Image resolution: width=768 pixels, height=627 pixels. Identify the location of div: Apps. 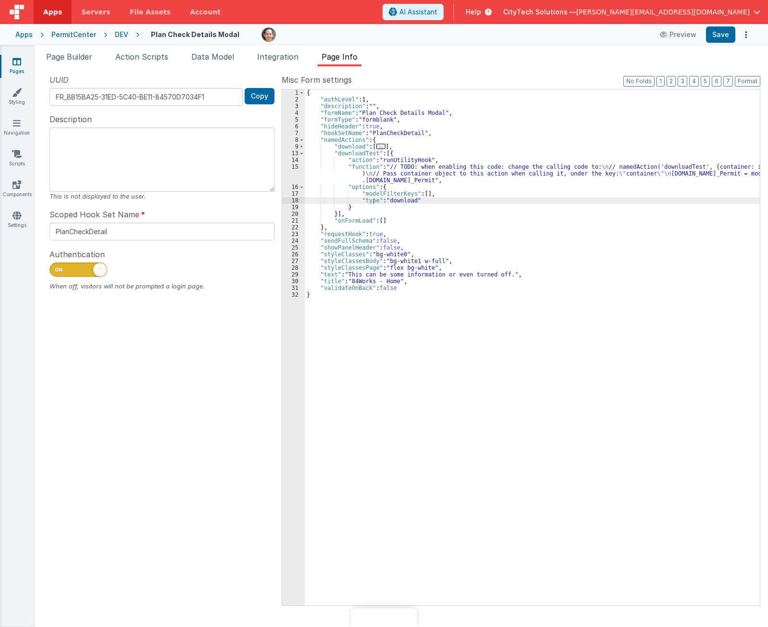
(24, 35).